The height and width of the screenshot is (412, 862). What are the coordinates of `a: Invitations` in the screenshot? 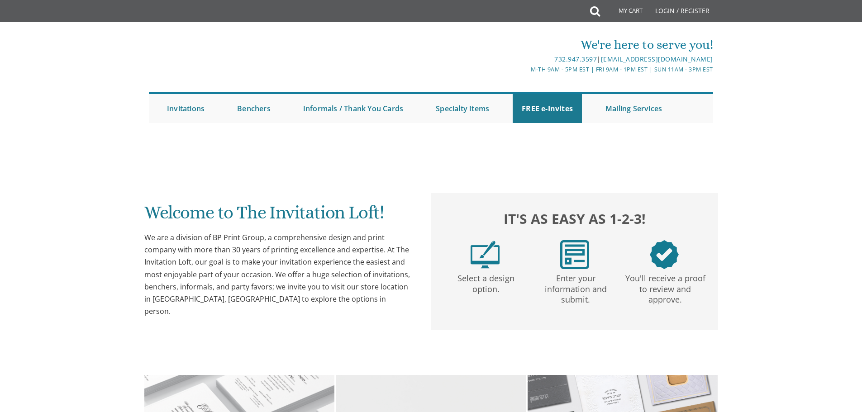 It's located at (186, 109).